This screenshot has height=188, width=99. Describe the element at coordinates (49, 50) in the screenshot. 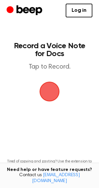

I see `h1: Record a Voice Note for Docs` at that location.